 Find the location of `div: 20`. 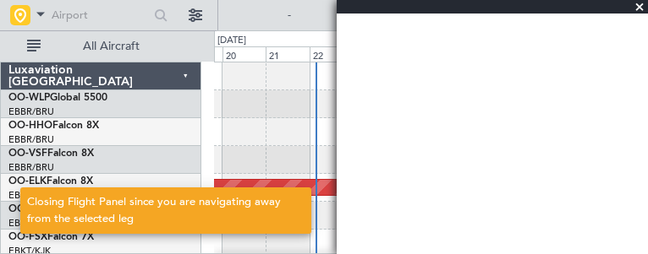

div: 20 is located at coordinates (243, 54).